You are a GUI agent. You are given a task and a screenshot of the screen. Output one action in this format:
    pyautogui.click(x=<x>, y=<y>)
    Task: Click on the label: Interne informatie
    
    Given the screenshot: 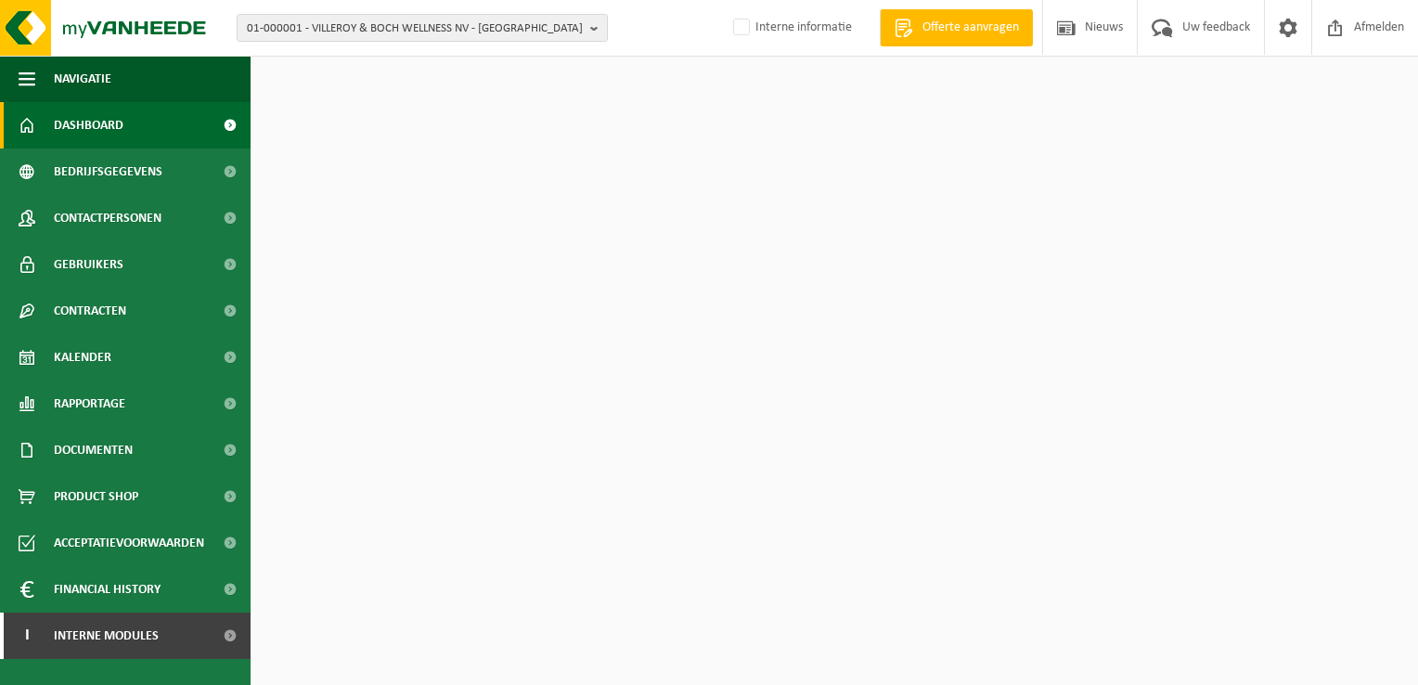 What is the action you would take?
    pyautogui.click(x=791, y=28)
    